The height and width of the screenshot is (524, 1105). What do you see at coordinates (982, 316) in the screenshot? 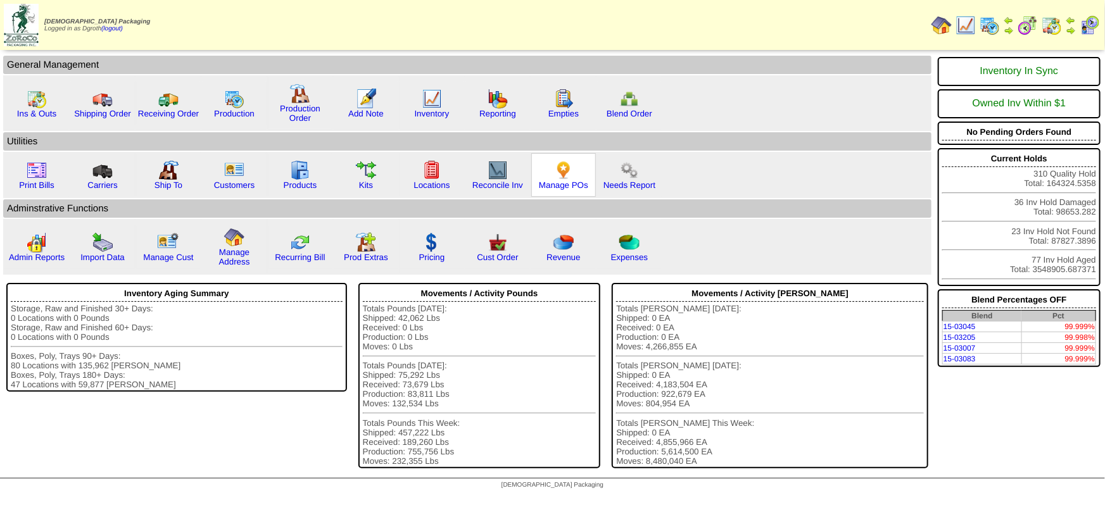
I see `th: Blend` at bounding box center [982, 316].